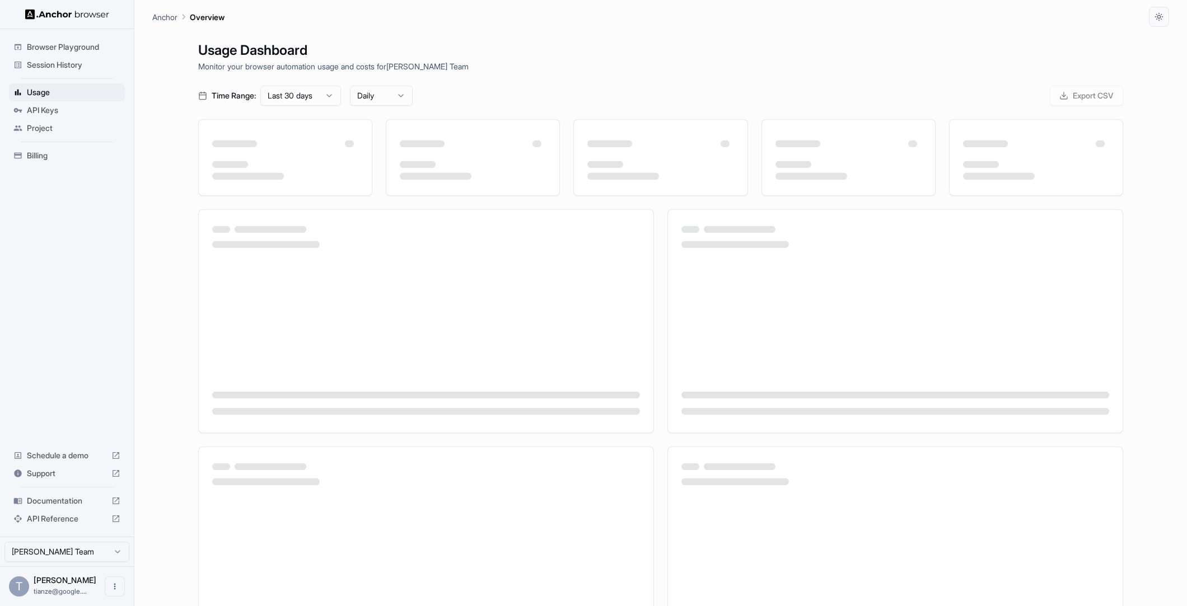 The image size is (1187, 606). Describe the element at coordinates (67, 92) in the screenshot. I see `div: Usage` at that location.